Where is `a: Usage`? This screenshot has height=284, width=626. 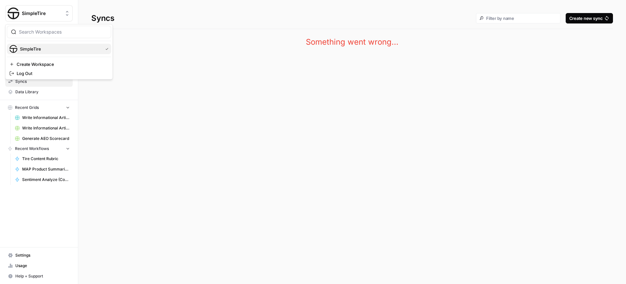 a: Usage is located at coordinates (39, 266).